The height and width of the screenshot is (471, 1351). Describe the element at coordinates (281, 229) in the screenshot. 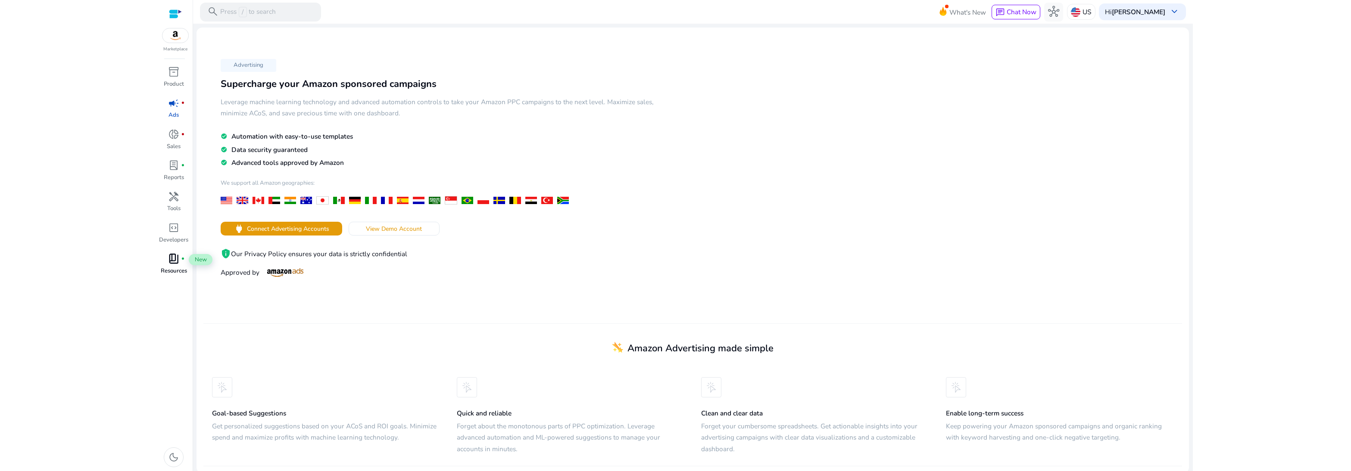

I see `button: powerConnect Advertising Accounts` at that location.